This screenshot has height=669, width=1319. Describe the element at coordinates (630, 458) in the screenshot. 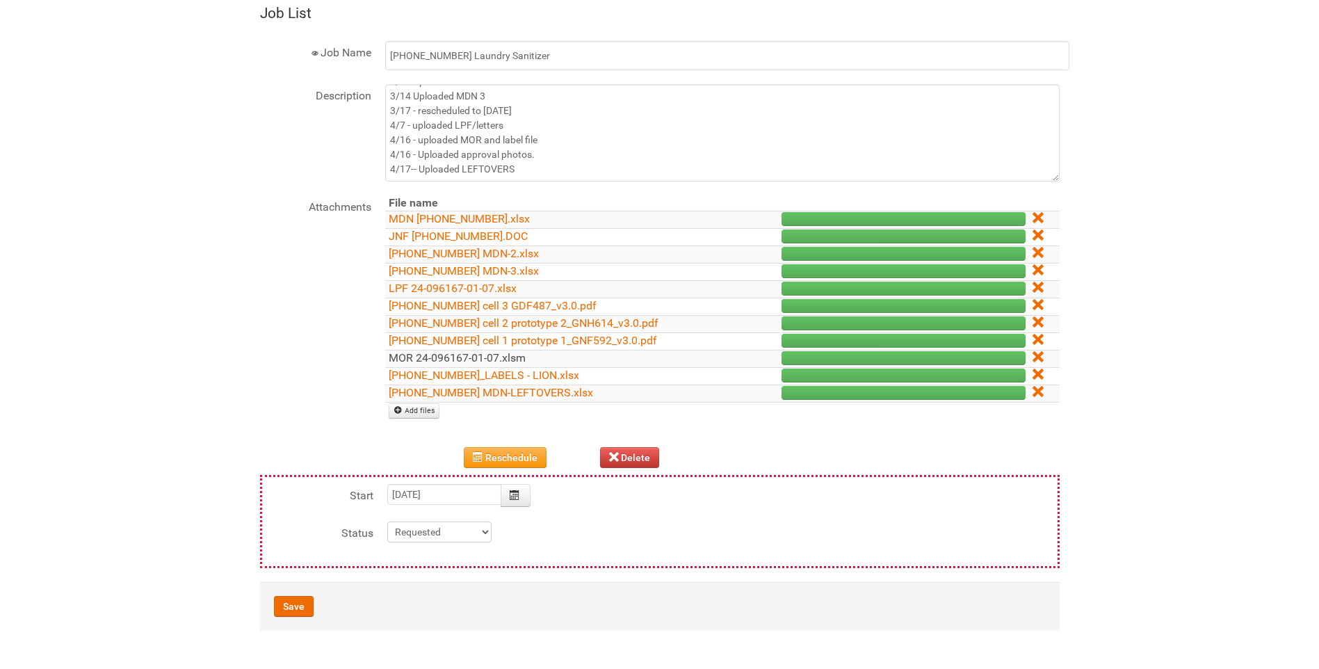

I see `button: Delete` at that location.